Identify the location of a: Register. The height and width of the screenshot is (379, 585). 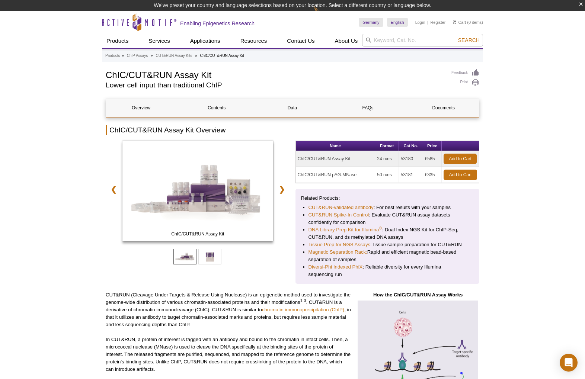
(438, 22).